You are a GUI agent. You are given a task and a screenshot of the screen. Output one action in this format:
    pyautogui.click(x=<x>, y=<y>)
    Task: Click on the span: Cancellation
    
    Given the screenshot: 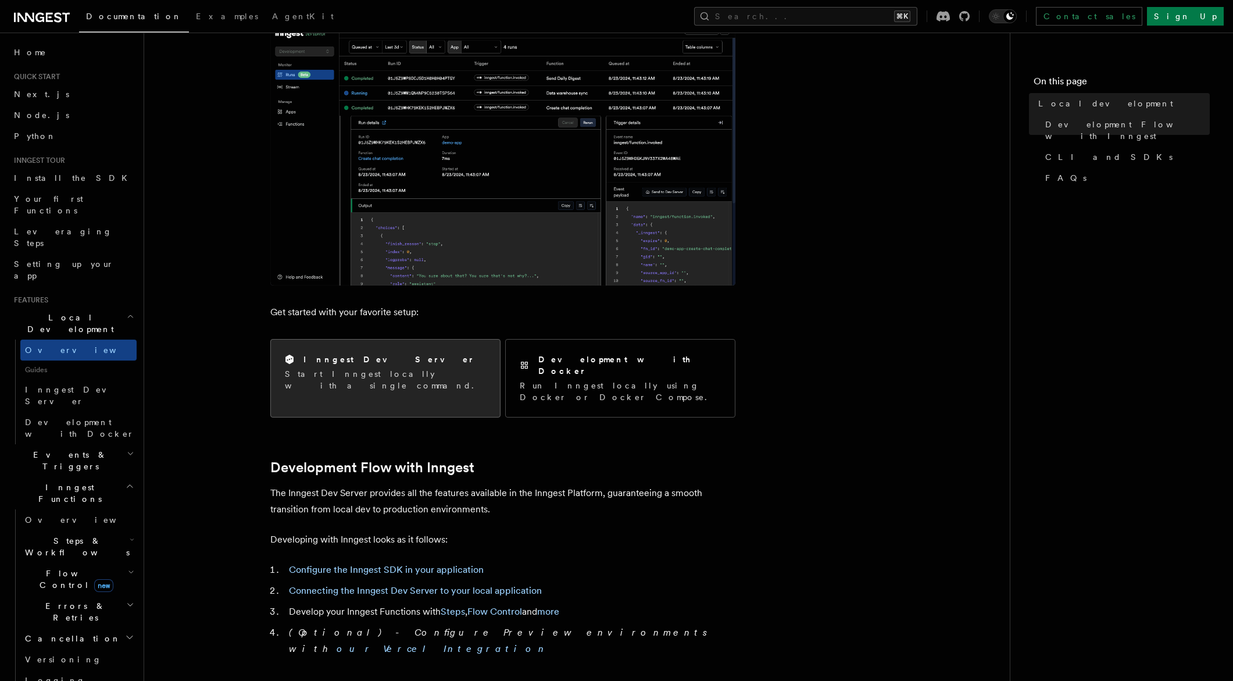 What is the action you would take?
    pyautogui.click(x=70, y=639)
    